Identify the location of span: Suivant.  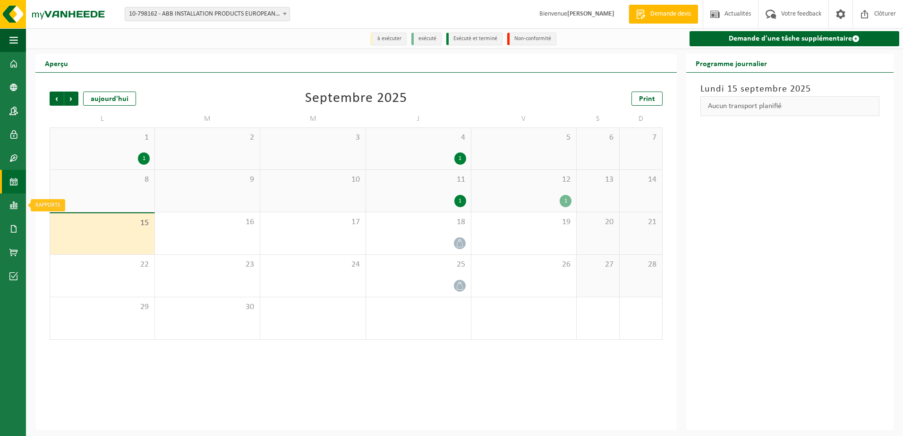
(71, 99).